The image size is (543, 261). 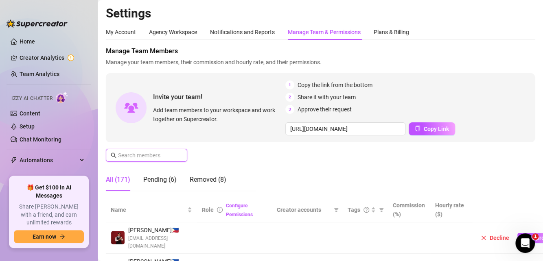 I want to click on img: Hanz Balistoy, so click(x=118, y=238).